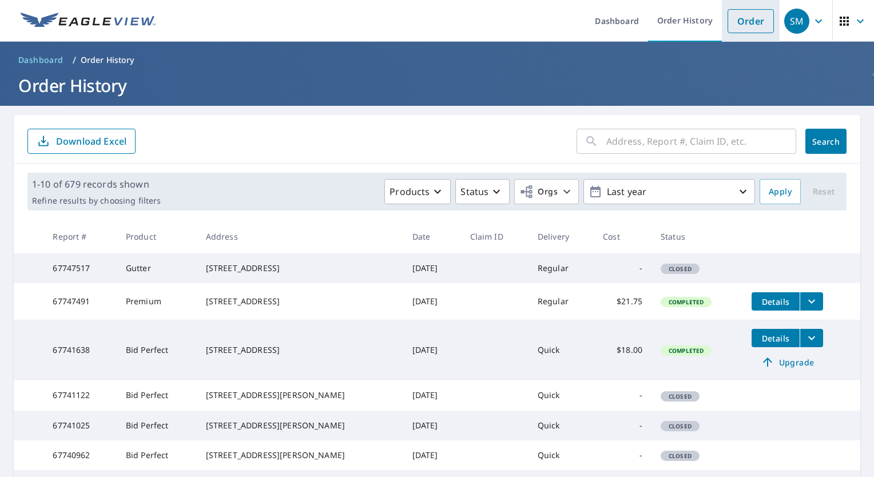  Describe the element at coordinates (41, 60) in the screenshot. I see `a: Dashboard` at that location.